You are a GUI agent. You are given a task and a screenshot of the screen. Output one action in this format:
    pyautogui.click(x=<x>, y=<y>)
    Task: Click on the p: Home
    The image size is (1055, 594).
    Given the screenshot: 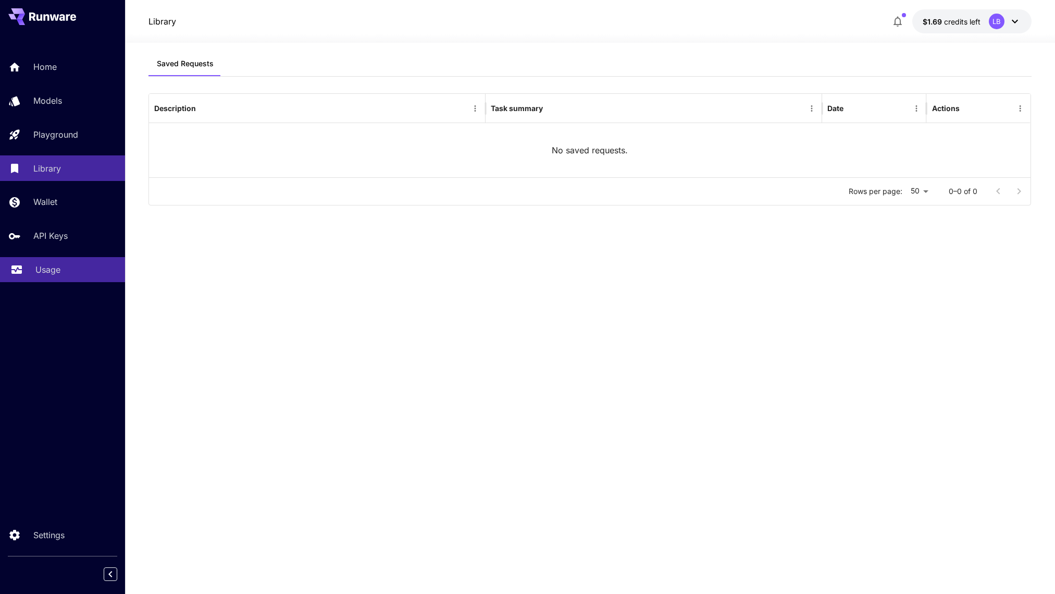 What is the action you would take?
    pyautogui.click(x=45, y=67)
    